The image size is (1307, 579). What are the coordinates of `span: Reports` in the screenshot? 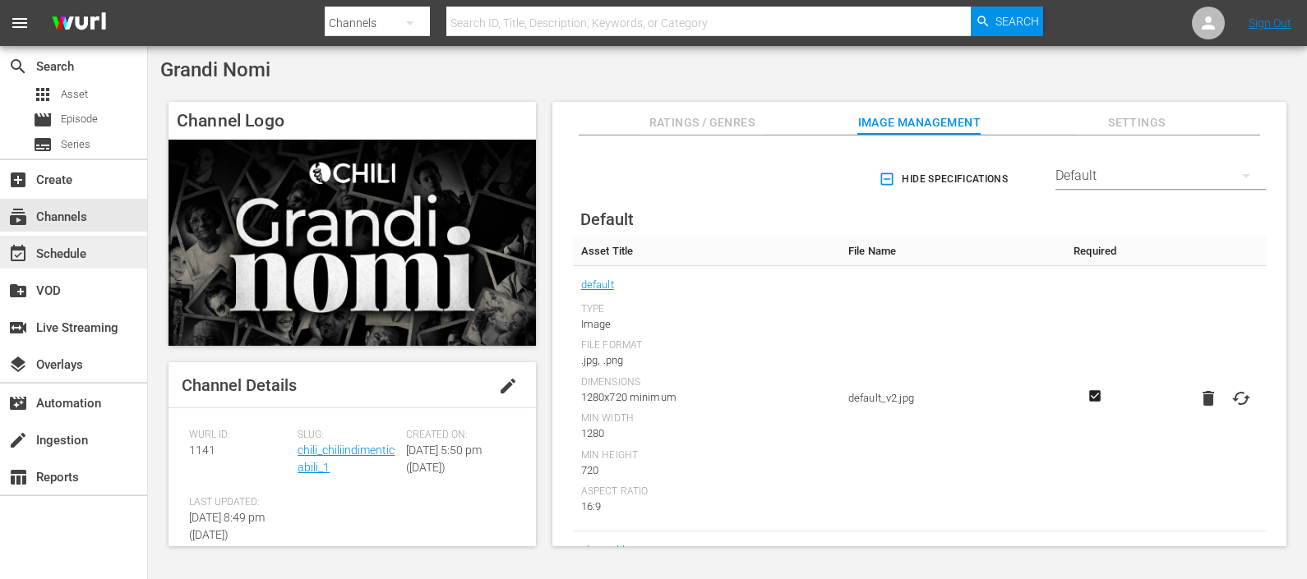 It's located at (18, 478).